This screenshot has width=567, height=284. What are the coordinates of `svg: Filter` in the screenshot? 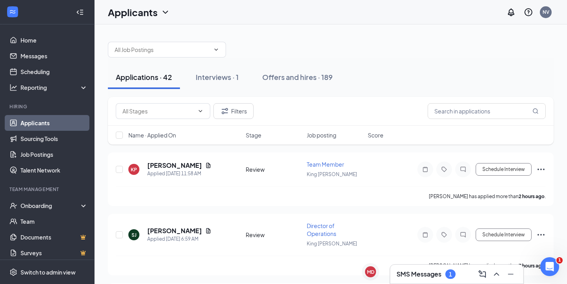 It's located at (225, 111).